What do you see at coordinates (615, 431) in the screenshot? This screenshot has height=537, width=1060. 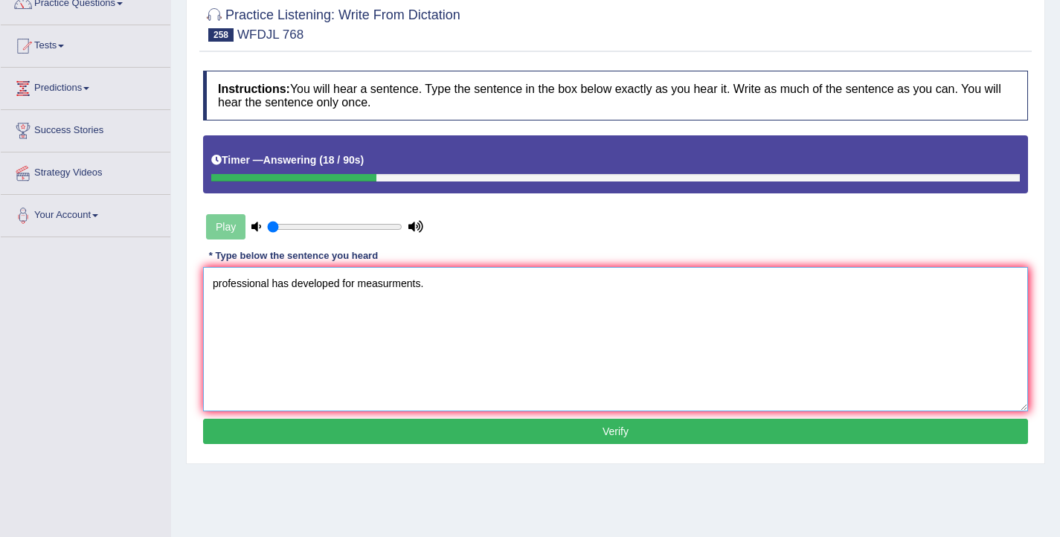 I see `button: Verify` at bounding box center [615, 431].